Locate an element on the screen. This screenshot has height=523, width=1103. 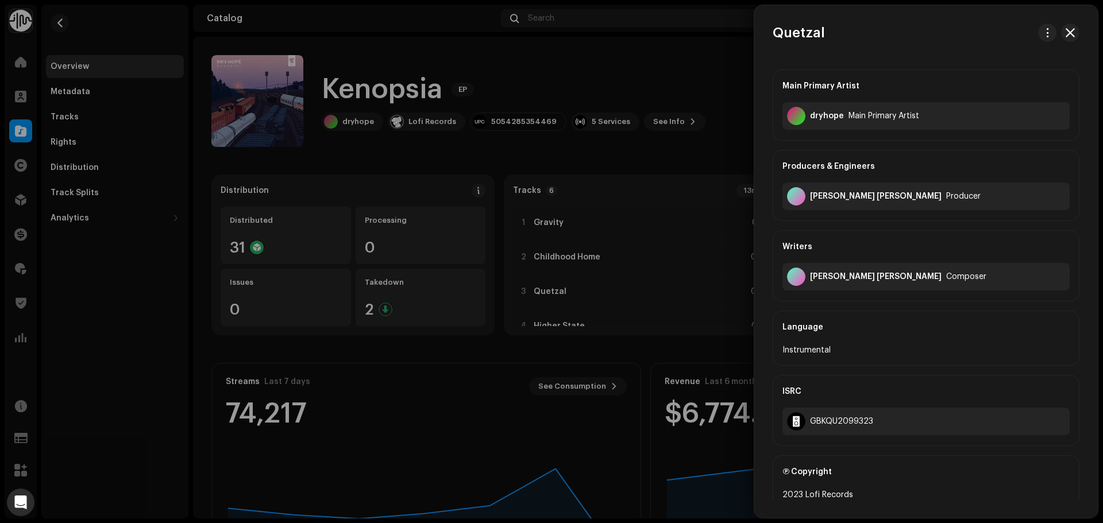
div: ISRC is located at coordinates (926, 392).